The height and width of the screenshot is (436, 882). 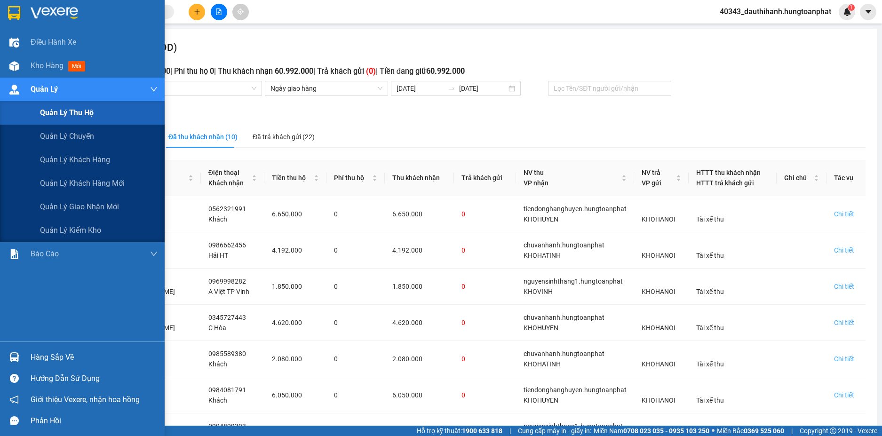 I want to click on button: aim, so click(x=240, y=12).